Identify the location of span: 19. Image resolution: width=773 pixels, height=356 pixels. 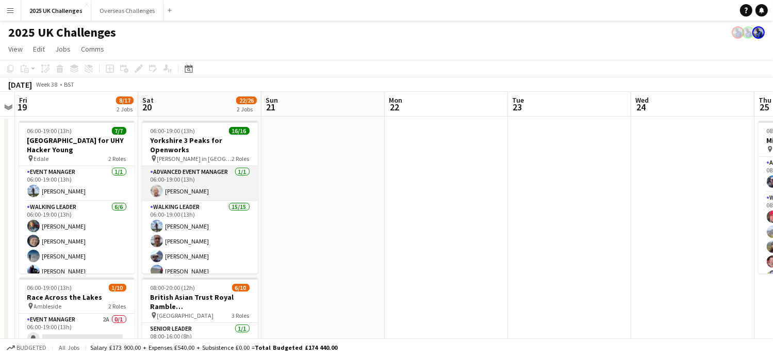
(22, 107).